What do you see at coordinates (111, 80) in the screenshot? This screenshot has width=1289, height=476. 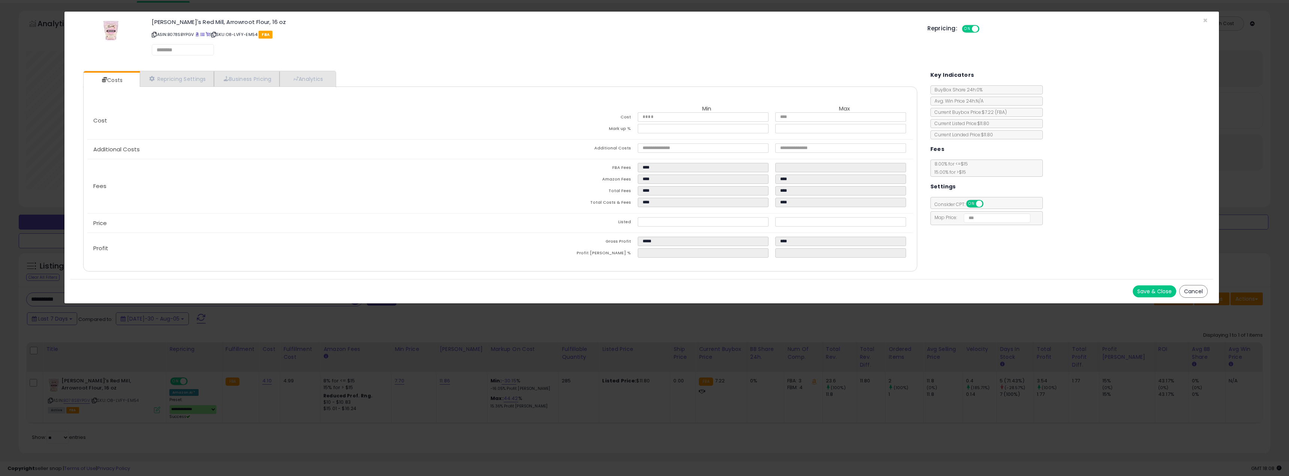 I see `a: Costs` at bounding box center [111, 80].